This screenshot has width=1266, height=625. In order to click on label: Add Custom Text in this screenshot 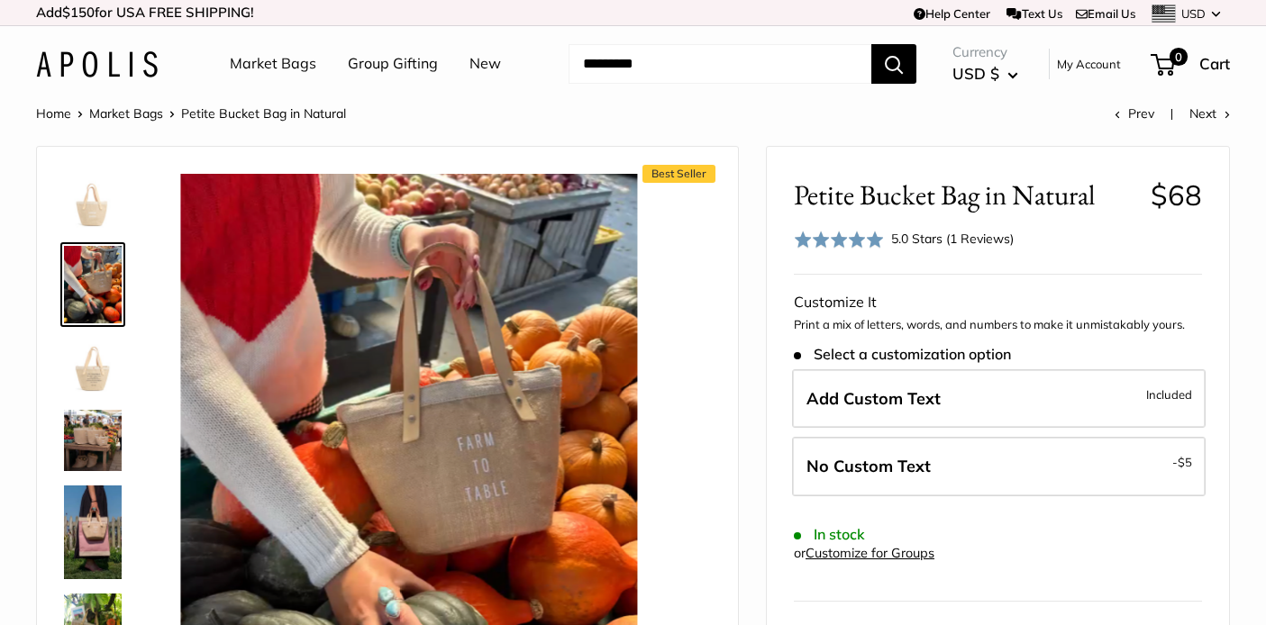, I will do `click(999, 399)`.